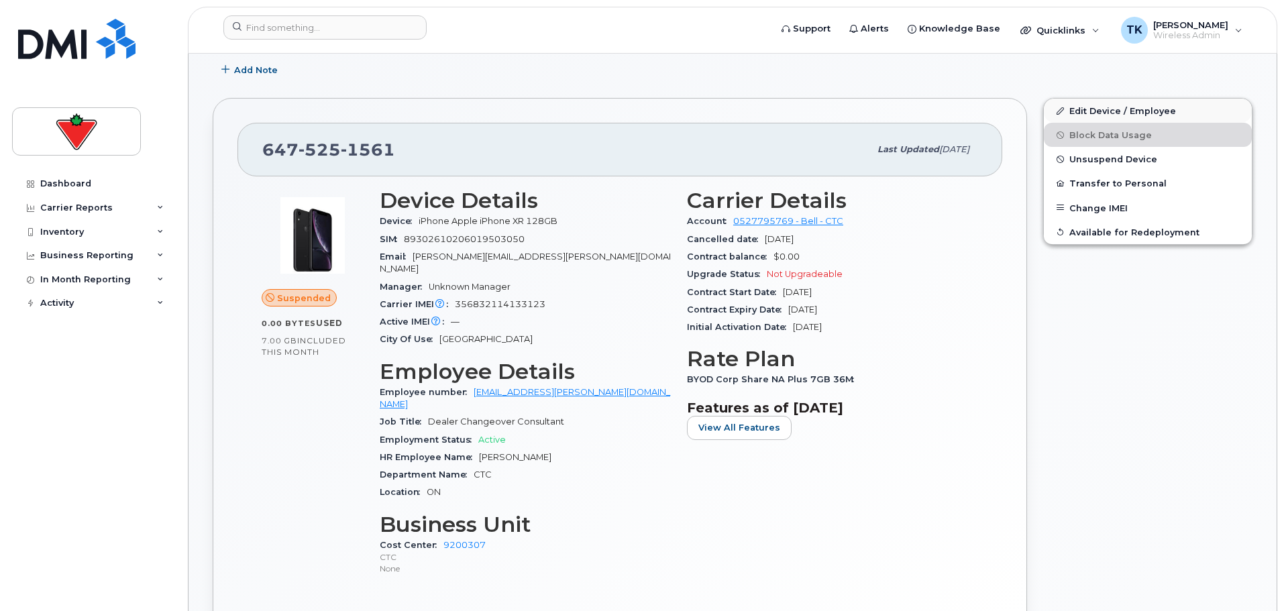  I want to click on a: 9200307, so click(464, 545).